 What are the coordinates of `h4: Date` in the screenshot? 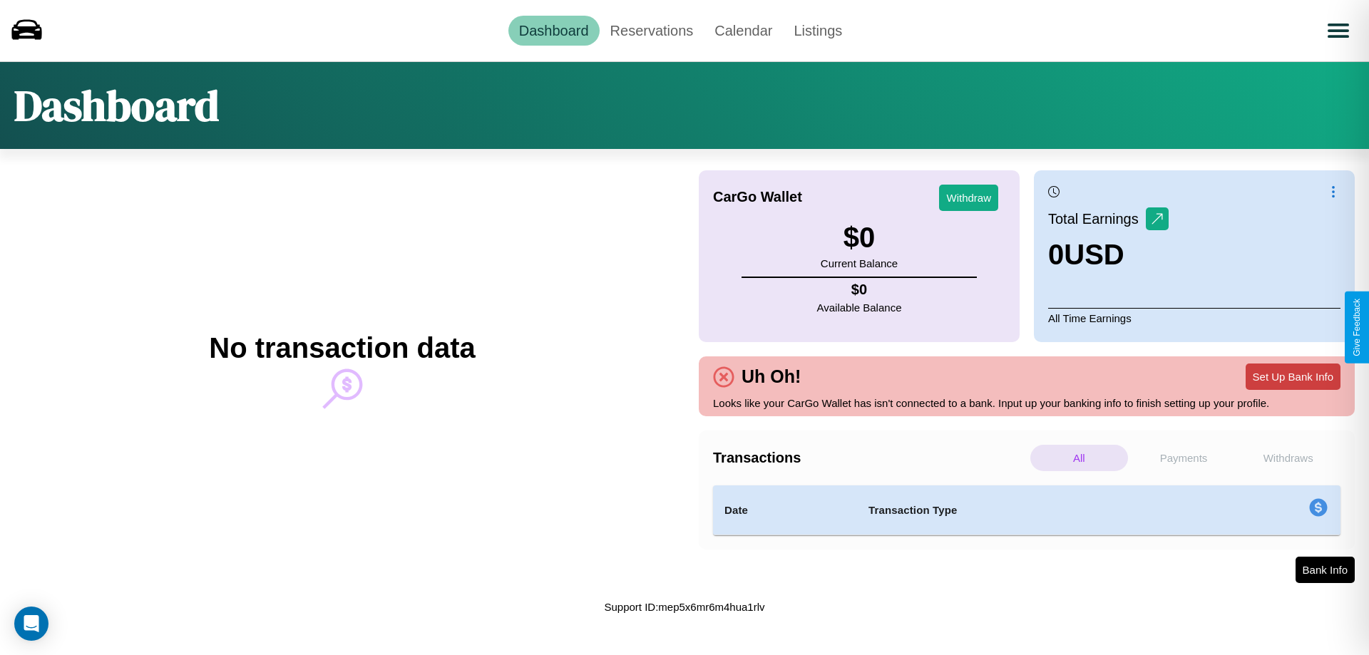 It's located at (785, 511).